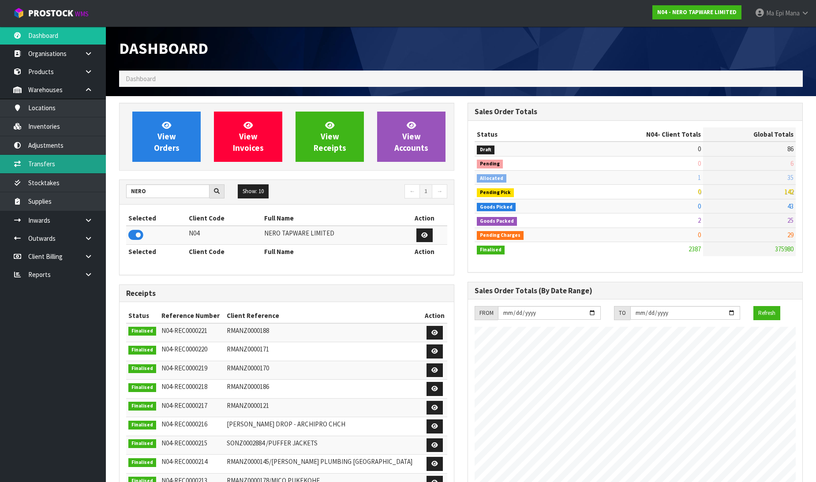 This screenshot has height=482, width=816. I want to click on span: ProStock, so click(51, 13).